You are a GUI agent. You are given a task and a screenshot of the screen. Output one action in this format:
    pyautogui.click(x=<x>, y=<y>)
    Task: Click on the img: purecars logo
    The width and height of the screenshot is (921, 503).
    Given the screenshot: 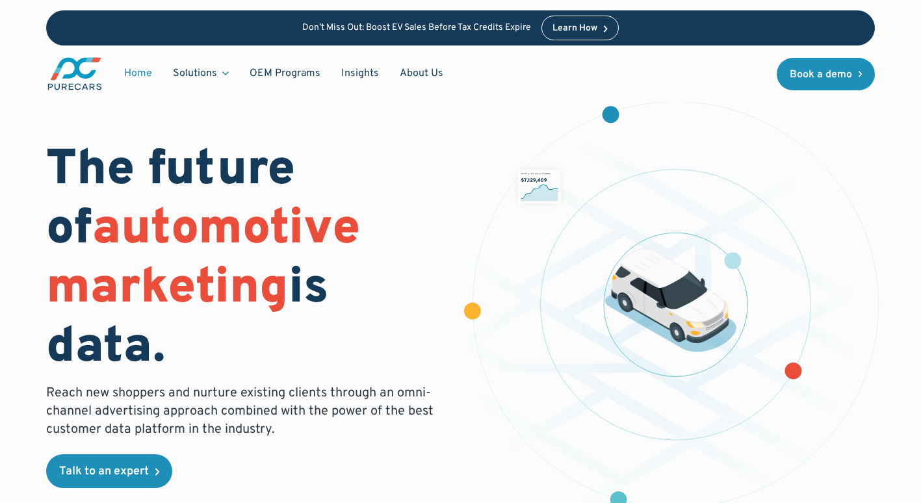 What is the action you would take?
    pyautogui.click(x=75, y=73)
    